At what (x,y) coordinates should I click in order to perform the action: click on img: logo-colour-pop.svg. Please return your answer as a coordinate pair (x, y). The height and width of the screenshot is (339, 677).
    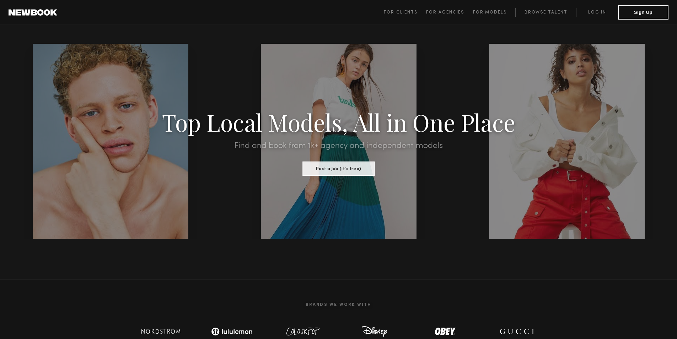
    Looking at the image, I should click on (303, 331).